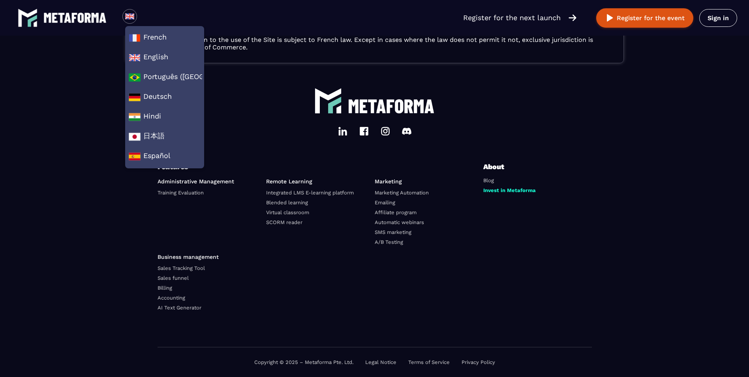  I want to click on a: Training Evaluation, so click(180, 192).